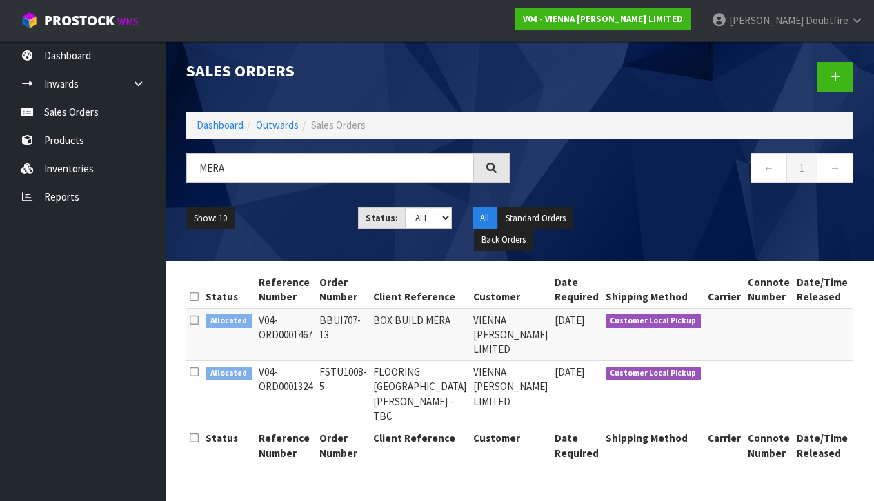 The height and width of the screenshot is (501, 874). I want to click on a: Outwards, so click(277, 125).